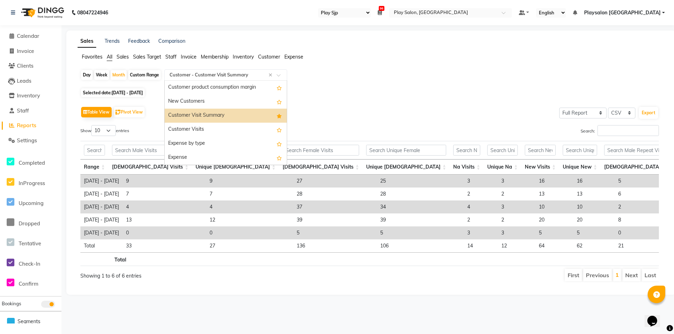 This screenshot has height=334, width=674. I want to click on td: 64, so click(554, 246).